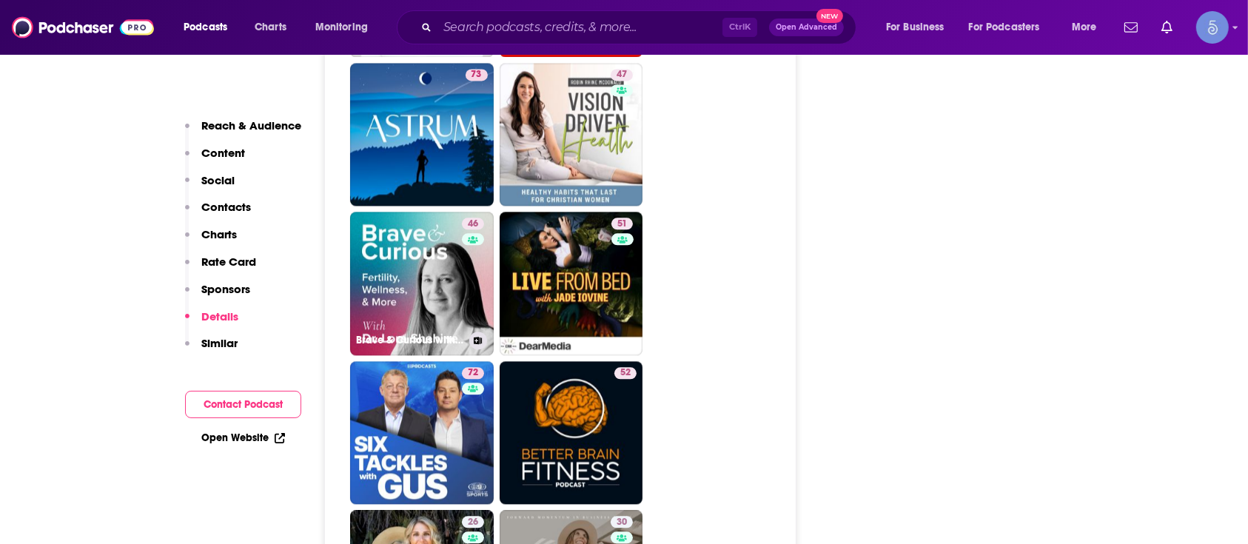 Image resolution: width=1248 pixels, height=544 pixels. I want to click on button: Sponsors, so click(218, 295).